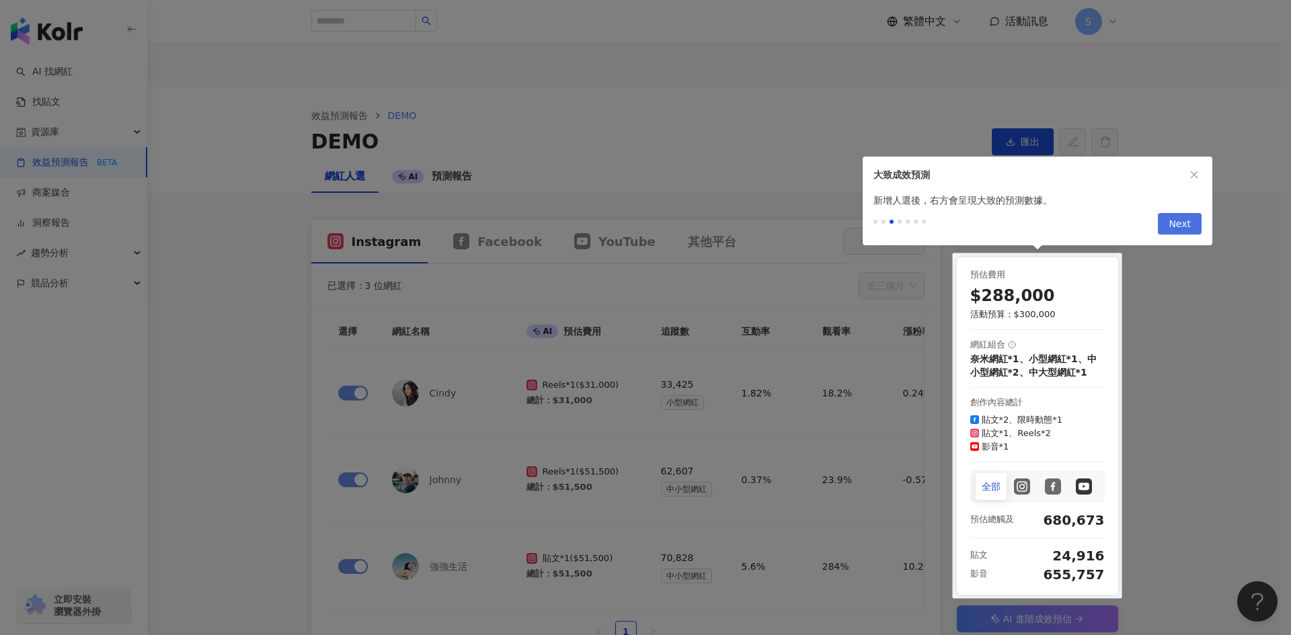  Describe the element at coordinates (1194, 175) in the screenshot. I see `span: close` at that location.